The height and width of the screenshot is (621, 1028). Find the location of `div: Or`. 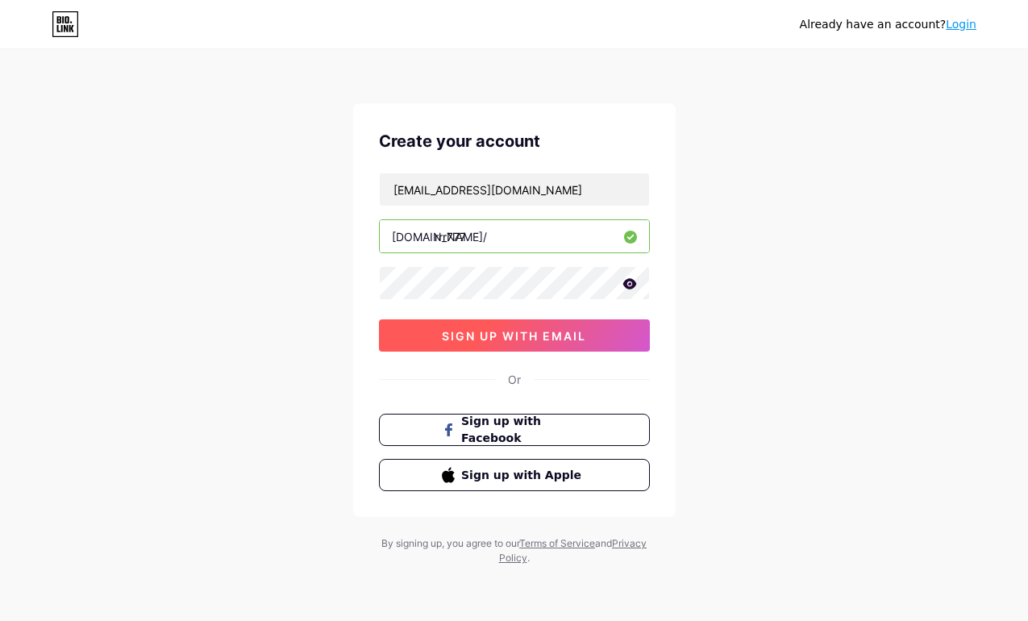

div: Or is located at coordinates (514, 379).